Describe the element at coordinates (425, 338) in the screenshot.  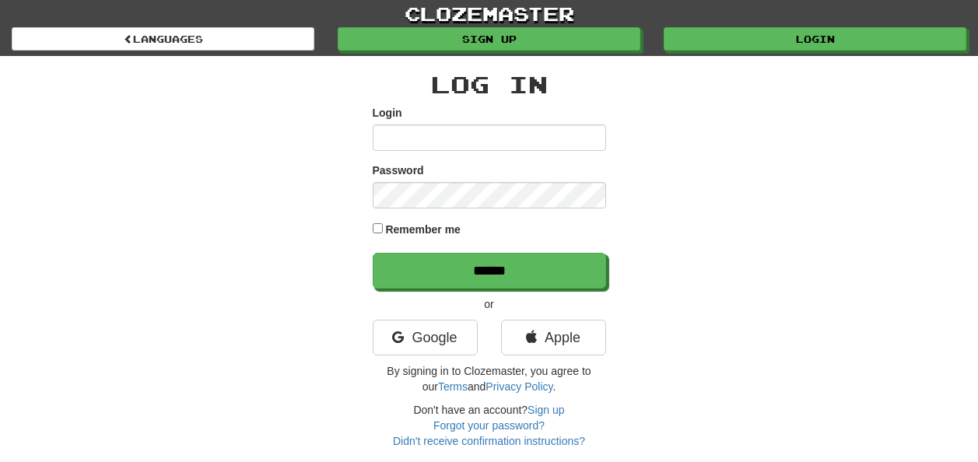
I see `a: Google` at that location.